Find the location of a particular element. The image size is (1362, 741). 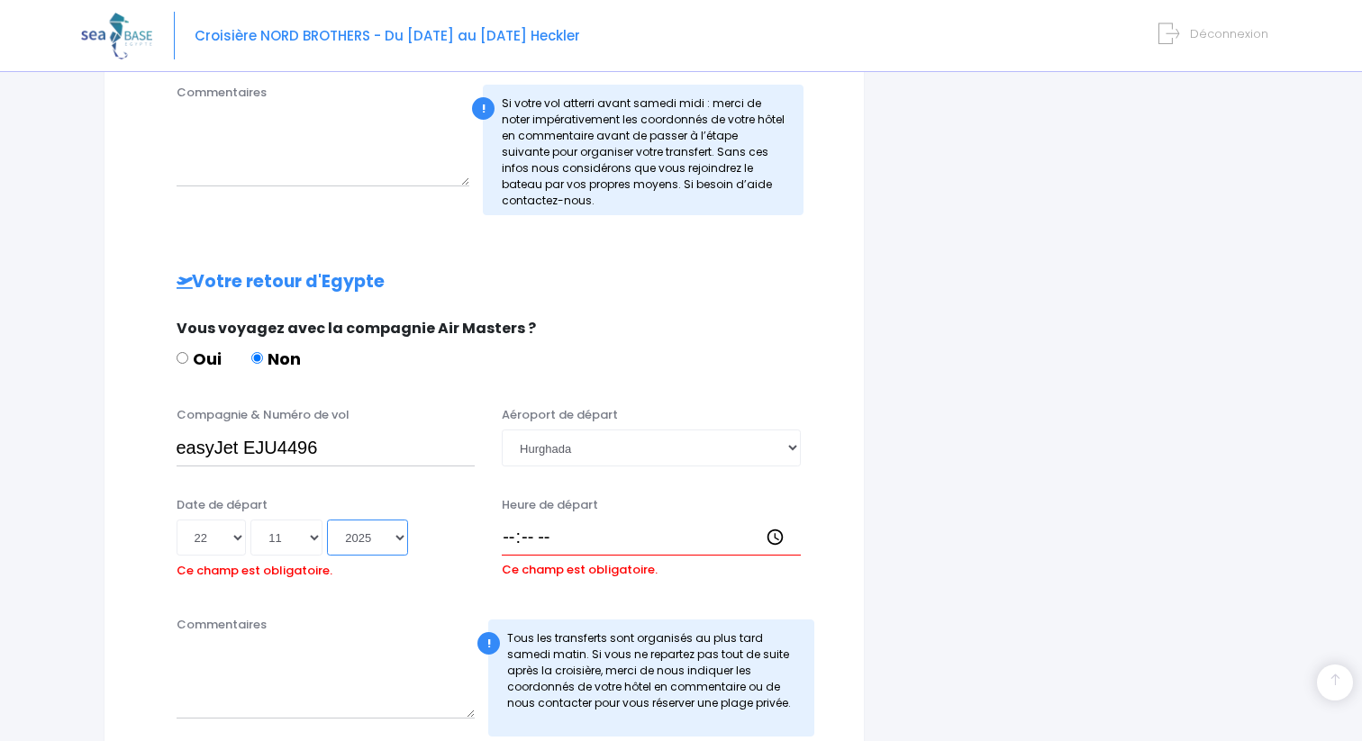

h2: Votre retour d'Egypte is located at coordinates (484, 282).